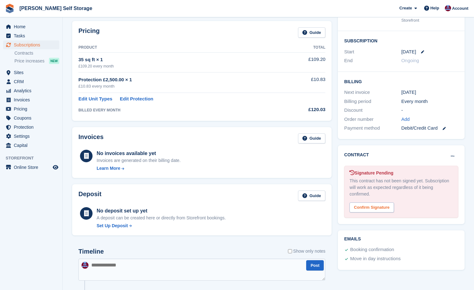 The height and width of the screenshot is (290, 474). I want to click on div: NEW, so click(54, 61).